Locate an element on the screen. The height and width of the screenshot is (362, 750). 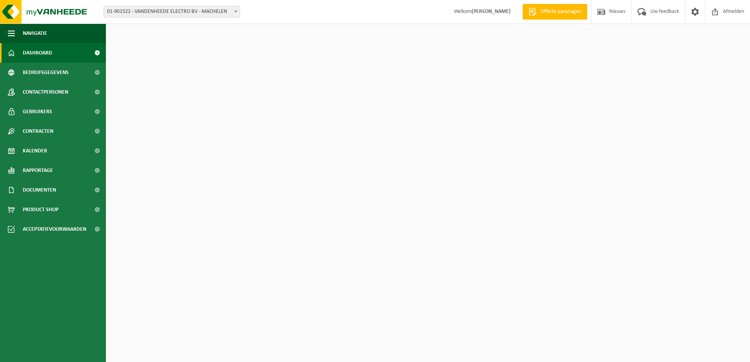
span: Dashboard is located at coordinates (37, 53).